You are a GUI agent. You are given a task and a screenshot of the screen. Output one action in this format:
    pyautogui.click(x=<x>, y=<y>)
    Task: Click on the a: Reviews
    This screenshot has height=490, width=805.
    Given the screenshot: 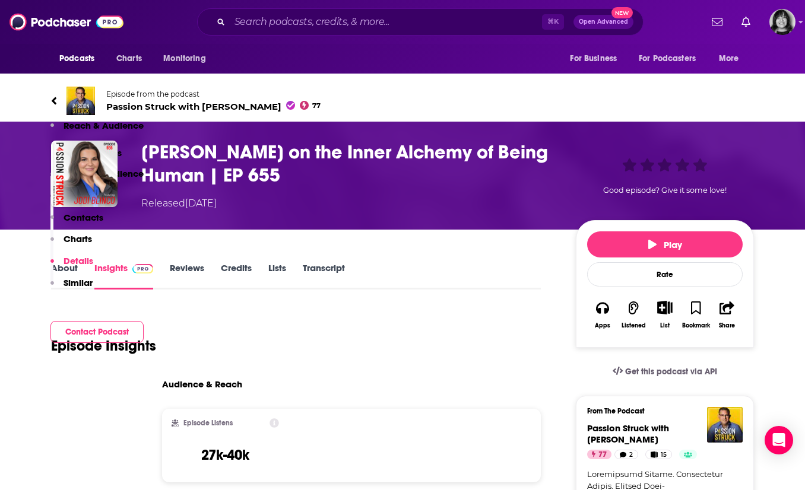 What is the action you would take?
    pyautogui.click(x=187, y=276)
    